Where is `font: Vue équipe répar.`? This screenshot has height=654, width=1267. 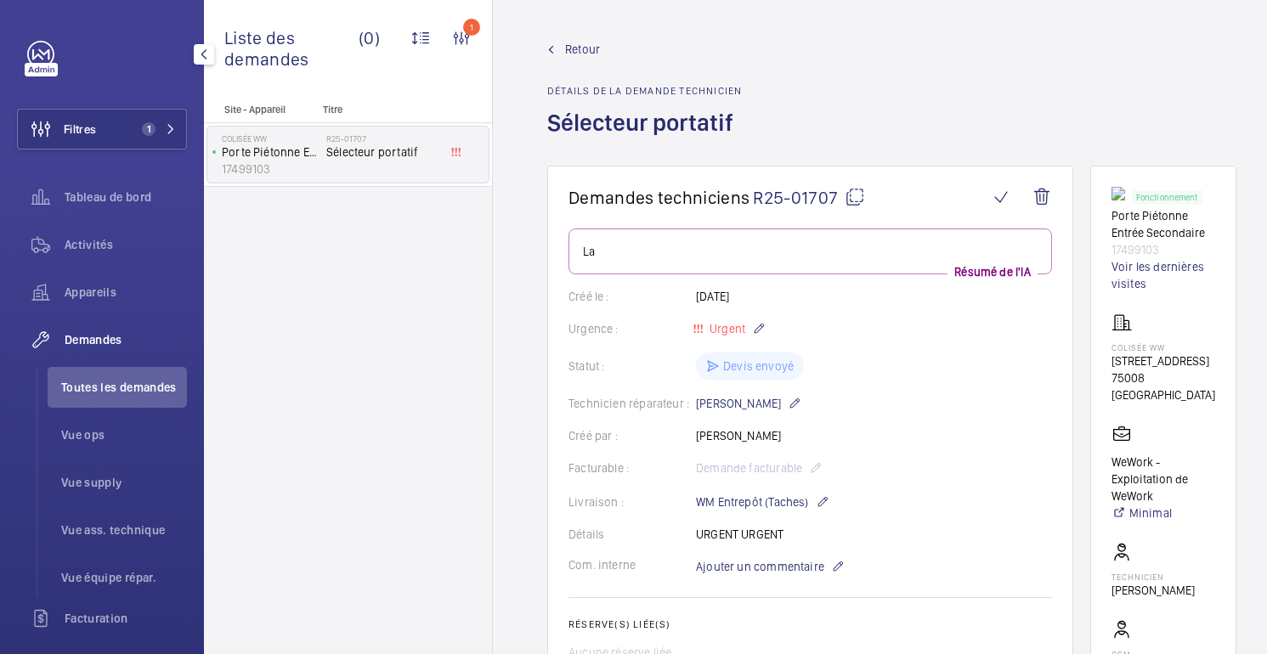
font: Vue équipe répar. is located at coordinates (109, 578).